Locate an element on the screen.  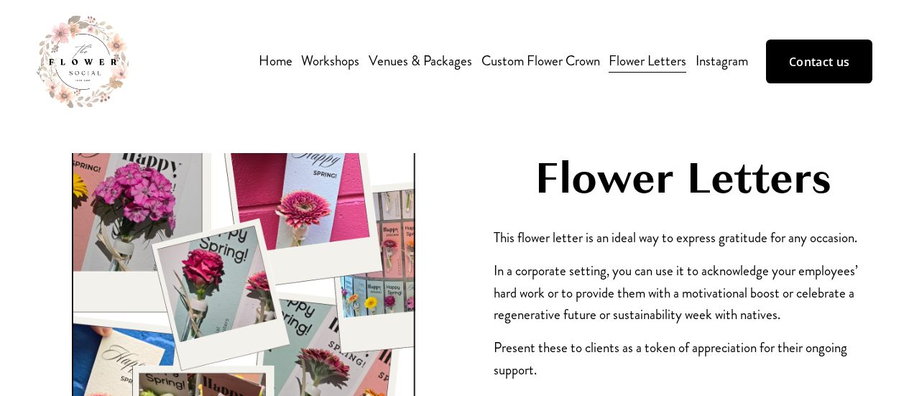
a: The Flower Social is located at coordinates (83, 62).